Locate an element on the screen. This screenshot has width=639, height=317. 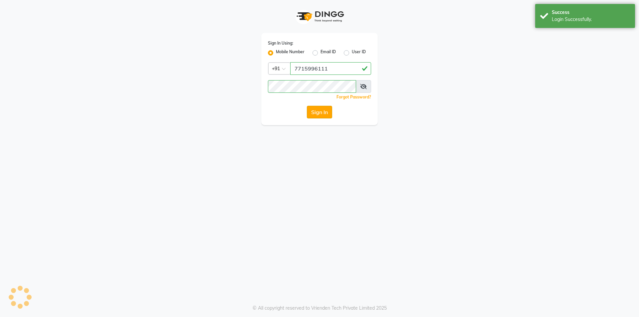
div: Login Successfully. is located at coordinates (590, 19).